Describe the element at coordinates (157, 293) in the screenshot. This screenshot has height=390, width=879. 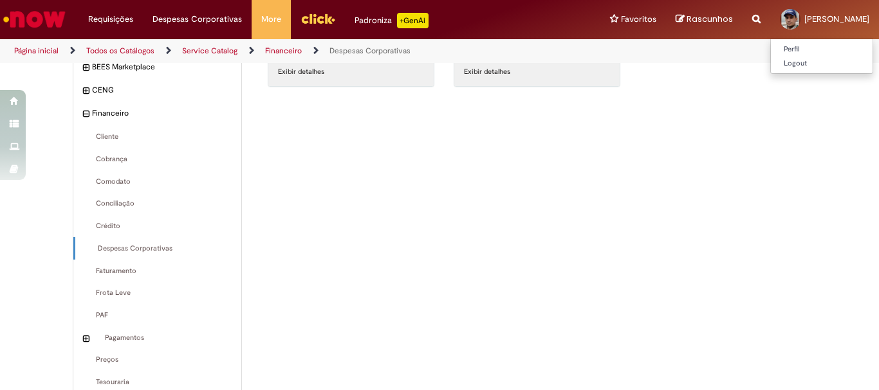
I see `span: Frota Leve` at that location.